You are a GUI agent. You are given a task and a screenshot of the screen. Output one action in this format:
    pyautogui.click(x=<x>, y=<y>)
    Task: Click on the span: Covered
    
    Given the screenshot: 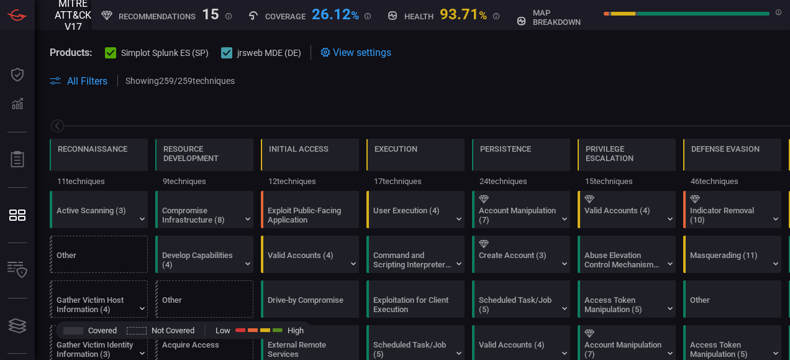 What is the action you would take?
    pyautogui.click(x=102, y=330)
    